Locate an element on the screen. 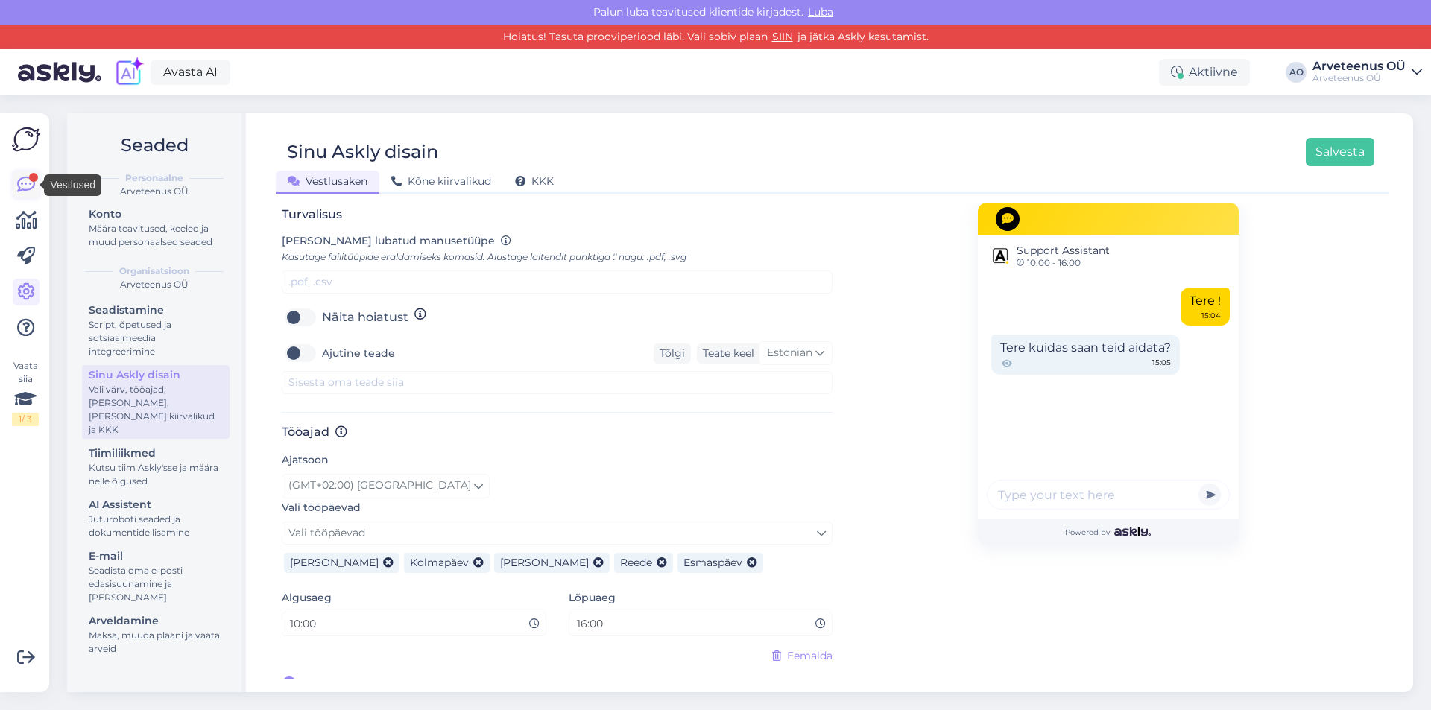 This screenshot has width=1431, height=710. span: Luba is located at coordinates (821, 12).